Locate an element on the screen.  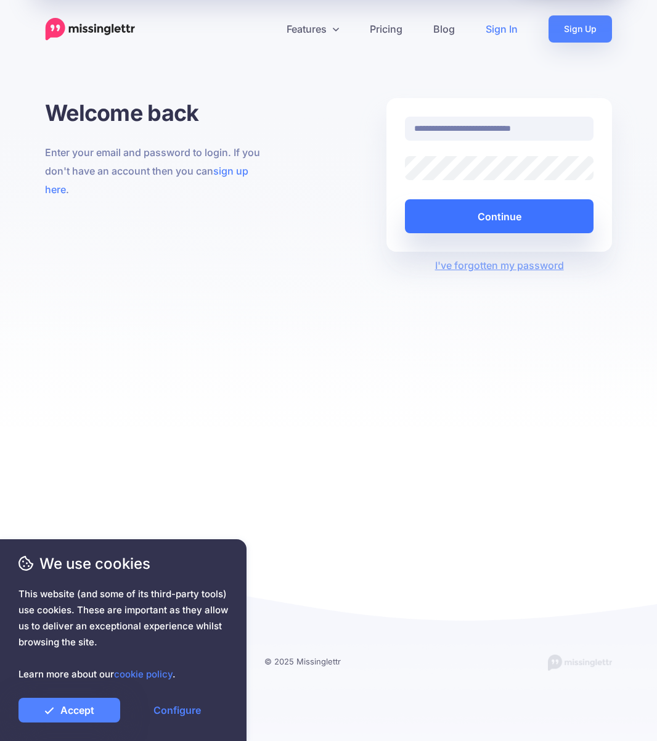
a: Blog is located at coordinates (444, 29).